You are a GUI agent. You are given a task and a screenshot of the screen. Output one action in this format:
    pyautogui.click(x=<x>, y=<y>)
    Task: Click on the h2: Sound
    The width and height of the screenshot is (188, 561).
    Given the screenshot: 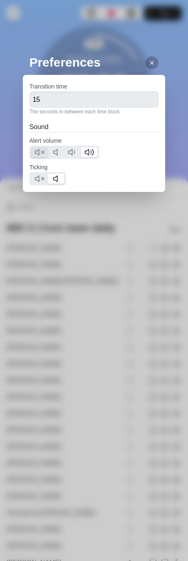 What is the action you would take?
    pyautogui.click(x=94, y=127)
    